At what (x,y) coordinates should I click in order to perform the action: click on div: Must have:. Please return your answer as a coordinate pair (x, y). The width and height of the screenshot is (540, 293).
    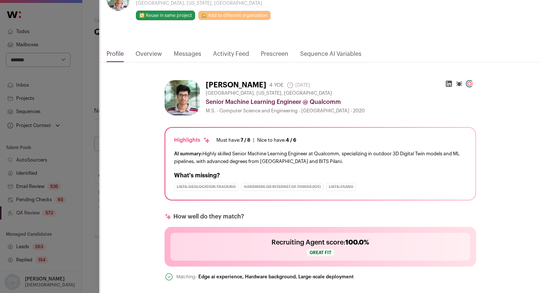
    Looking at the image, I should click on (233, 140).